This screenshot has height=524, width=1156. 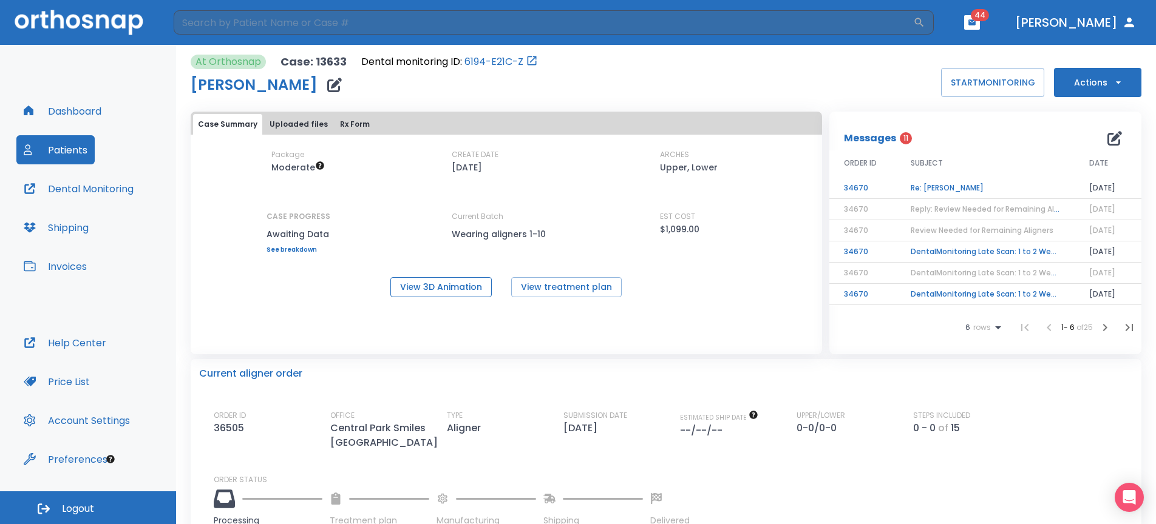 I want to click on p: EST COST, so click(x=677, y=217).